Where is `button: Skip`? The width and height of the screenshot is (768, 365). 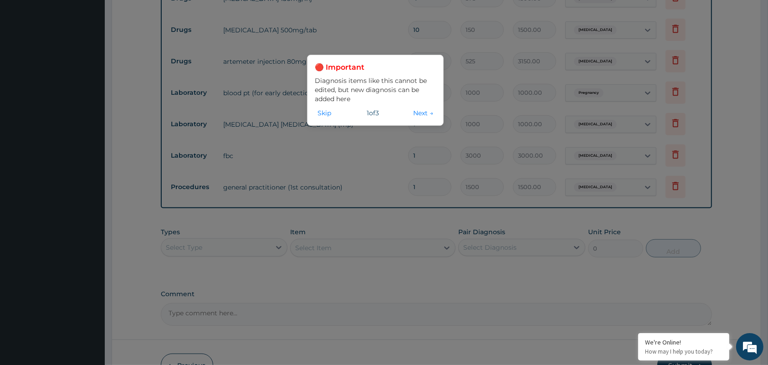 button: Skip is located at coordinates (324, 113).